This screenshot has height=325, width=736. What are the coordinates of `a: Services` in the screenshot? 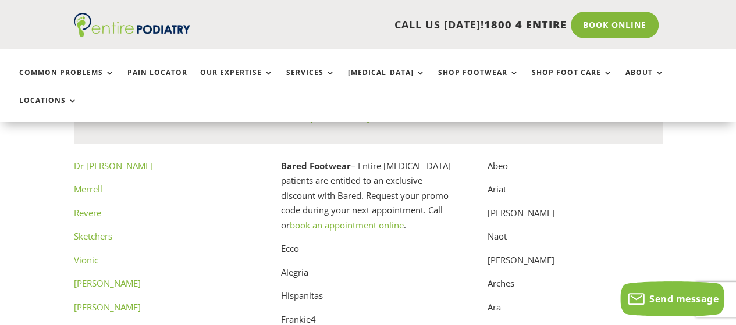 It's located at (311, 81).